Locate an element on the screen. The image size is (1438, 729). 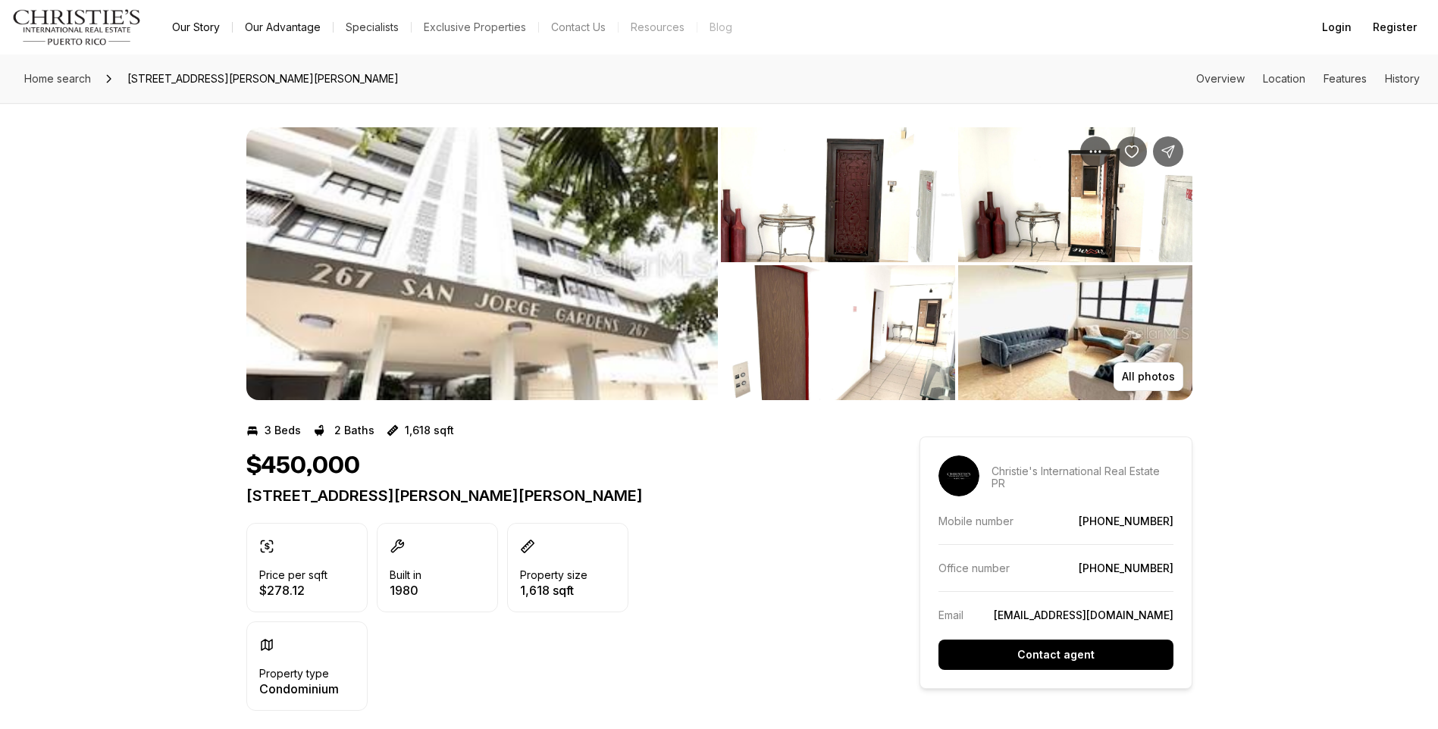
a: Exclusive Properties is located at coordinates (475, 27).